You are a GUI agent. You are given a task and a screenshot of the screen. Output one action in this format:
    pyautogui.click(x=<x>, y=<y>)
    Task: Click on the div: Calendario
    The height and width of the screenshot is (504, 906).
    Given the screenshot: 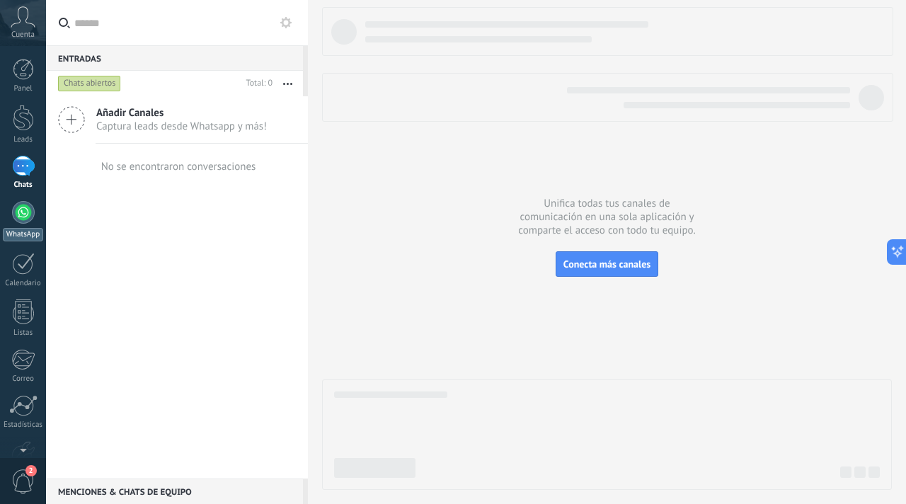 What is the action you would take?
    pyautogui.click(x=23, y=283)
    